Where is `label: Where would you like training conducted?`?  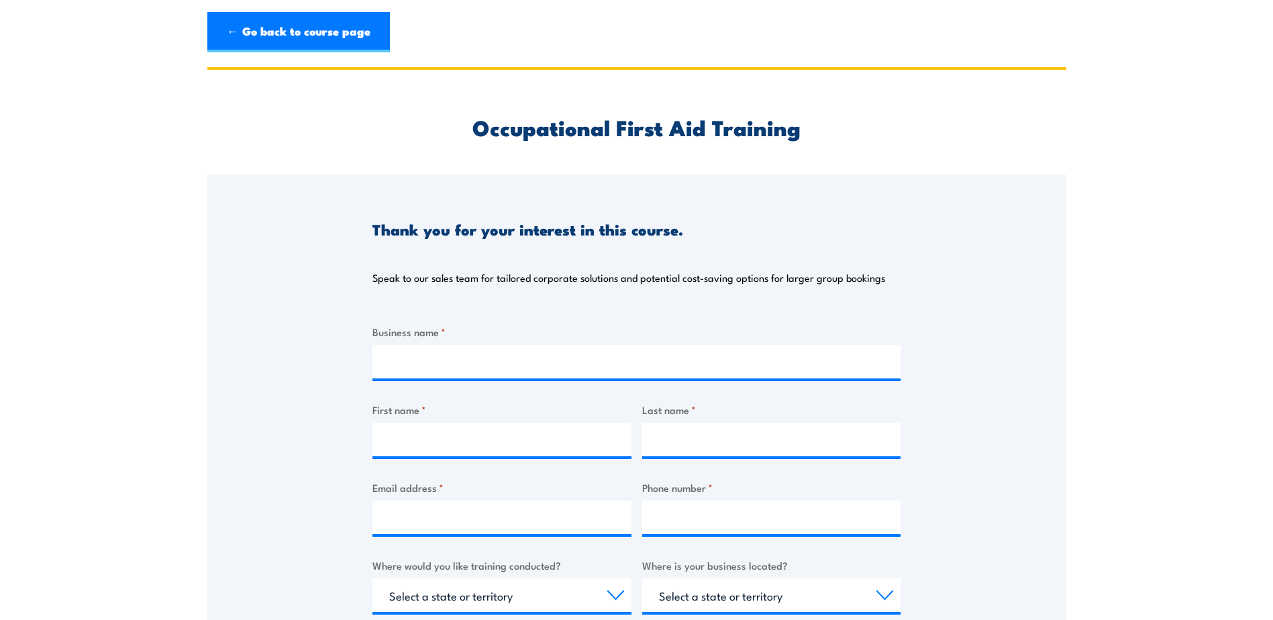 label: Where would you like training conducted? is located at coordinates (502, 565).